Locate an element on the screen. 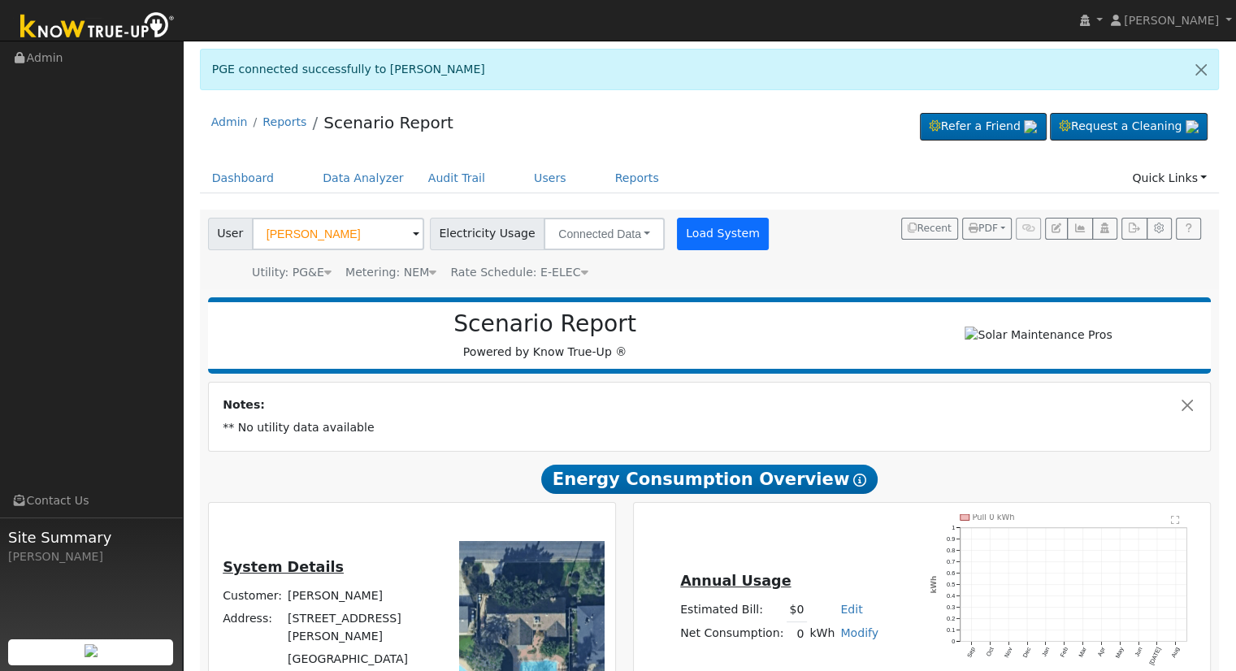 Image resolution: width=1236 pixels, height=671 pixels. text: Jan is located at coordinates (1045, 652).